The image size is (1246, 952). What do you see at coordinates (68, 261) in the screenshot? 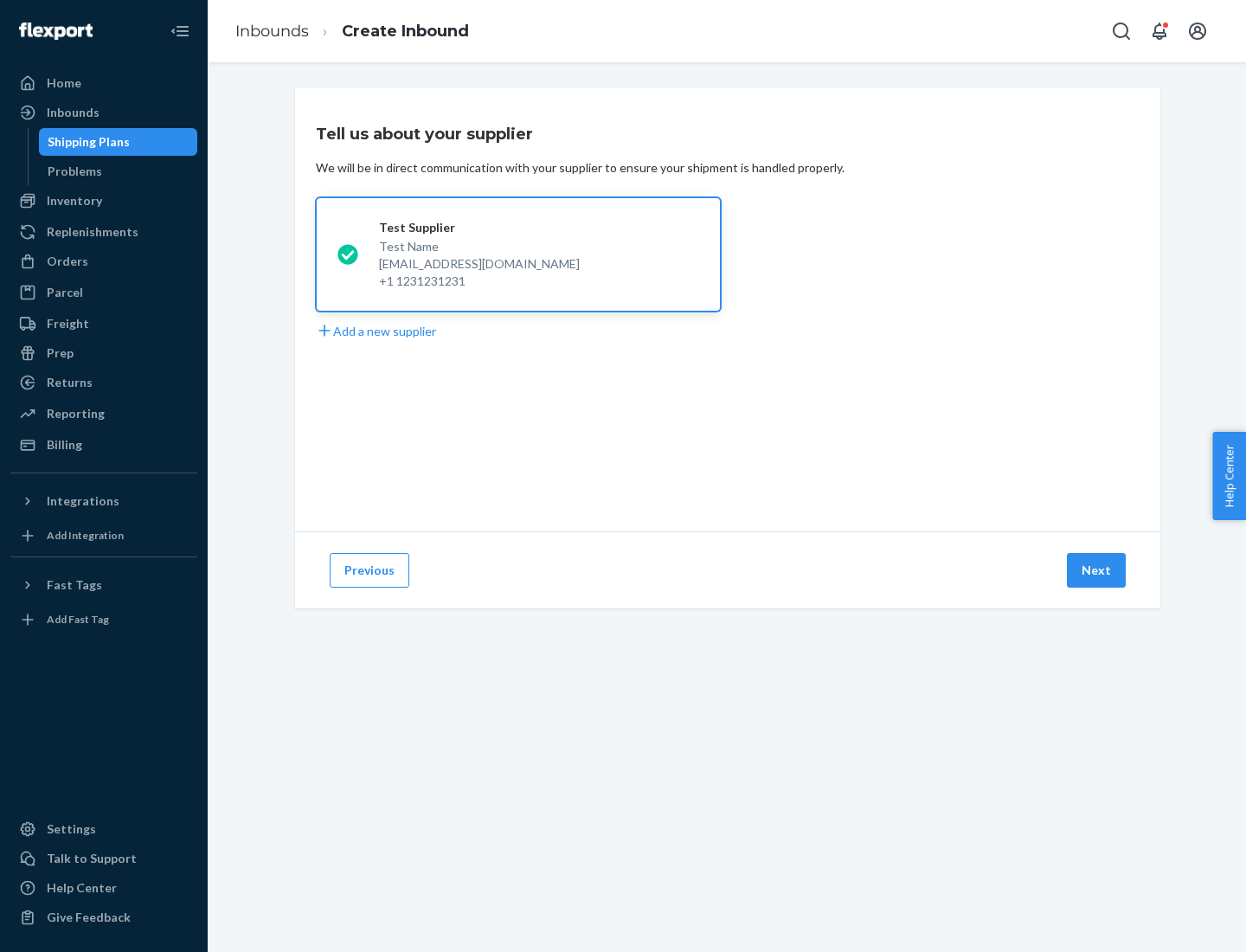
I see `div: Orders` at bounding box center [68, 261].